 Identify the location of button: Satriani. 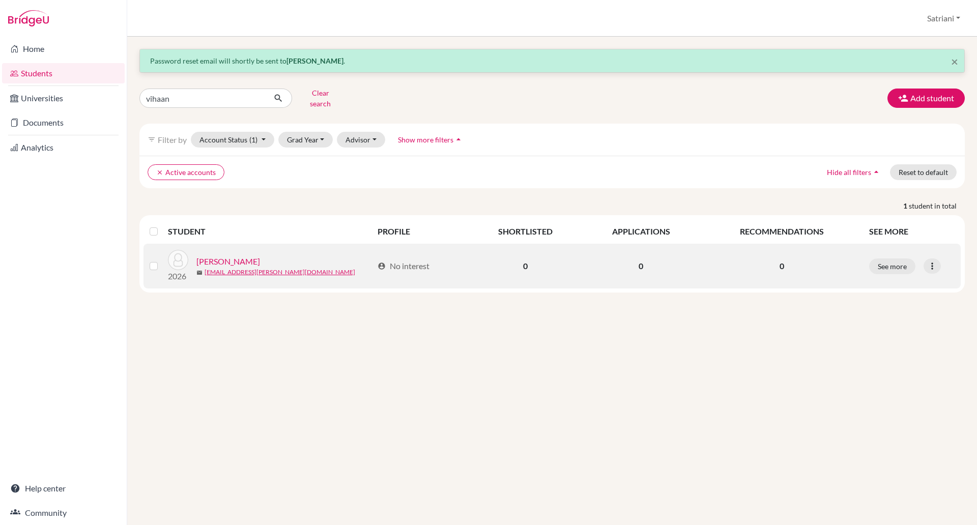
(943, 18).